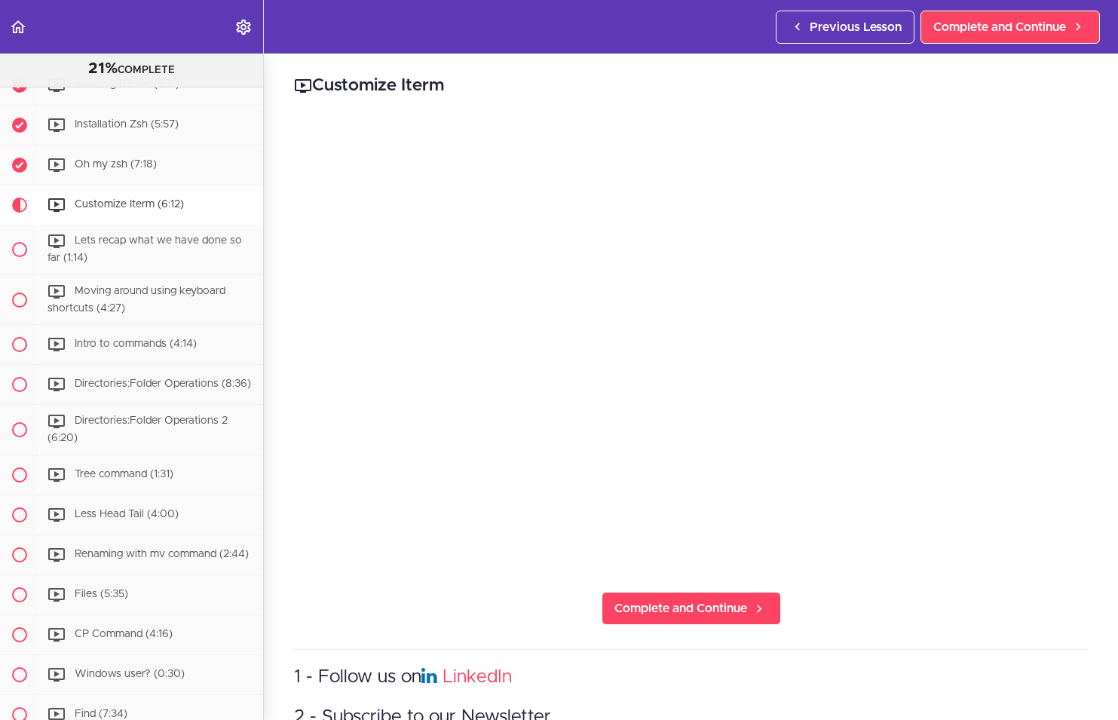 The width and height of the screenshot is (1118, 720). I want to click on span: Less Head Tail (4:00), so click(127, 514).